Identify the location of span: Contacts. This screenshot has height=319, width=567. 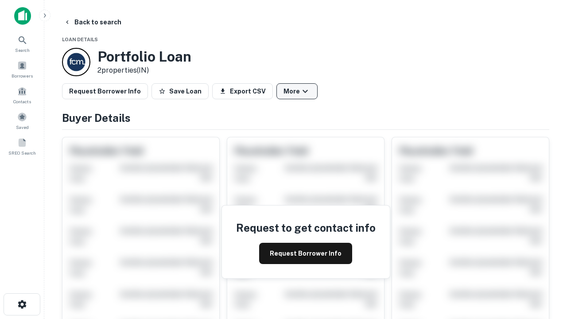
(22, 101).